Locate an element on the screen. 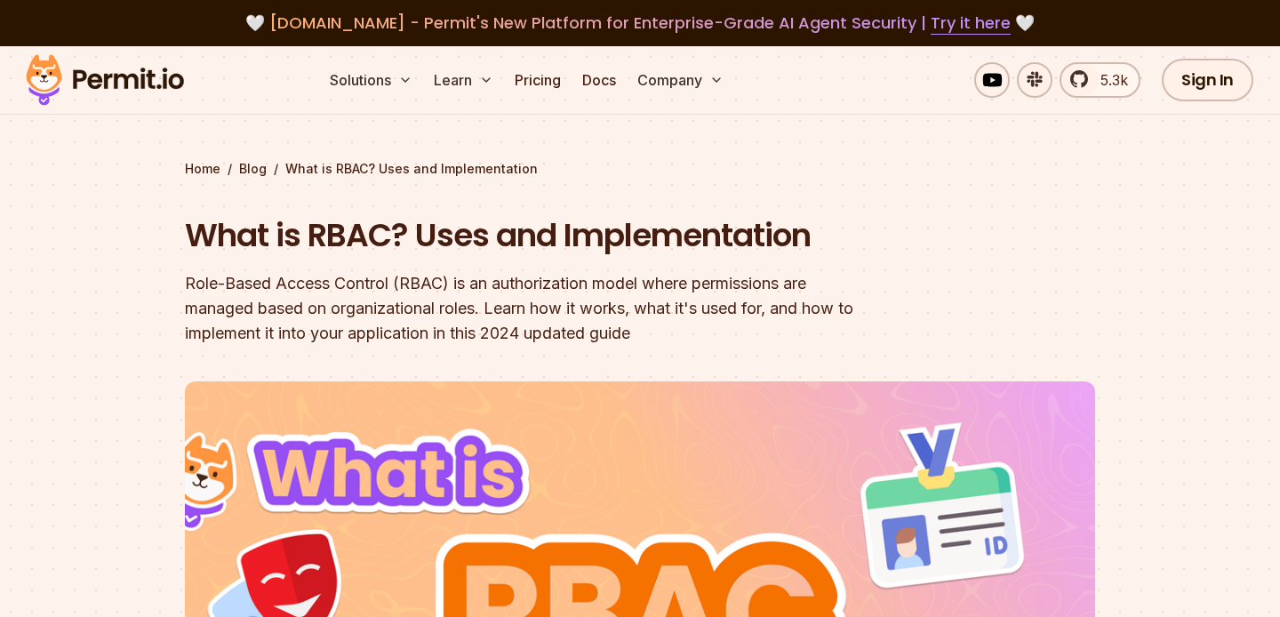  a: Docs is located at coordinates (599, 80).